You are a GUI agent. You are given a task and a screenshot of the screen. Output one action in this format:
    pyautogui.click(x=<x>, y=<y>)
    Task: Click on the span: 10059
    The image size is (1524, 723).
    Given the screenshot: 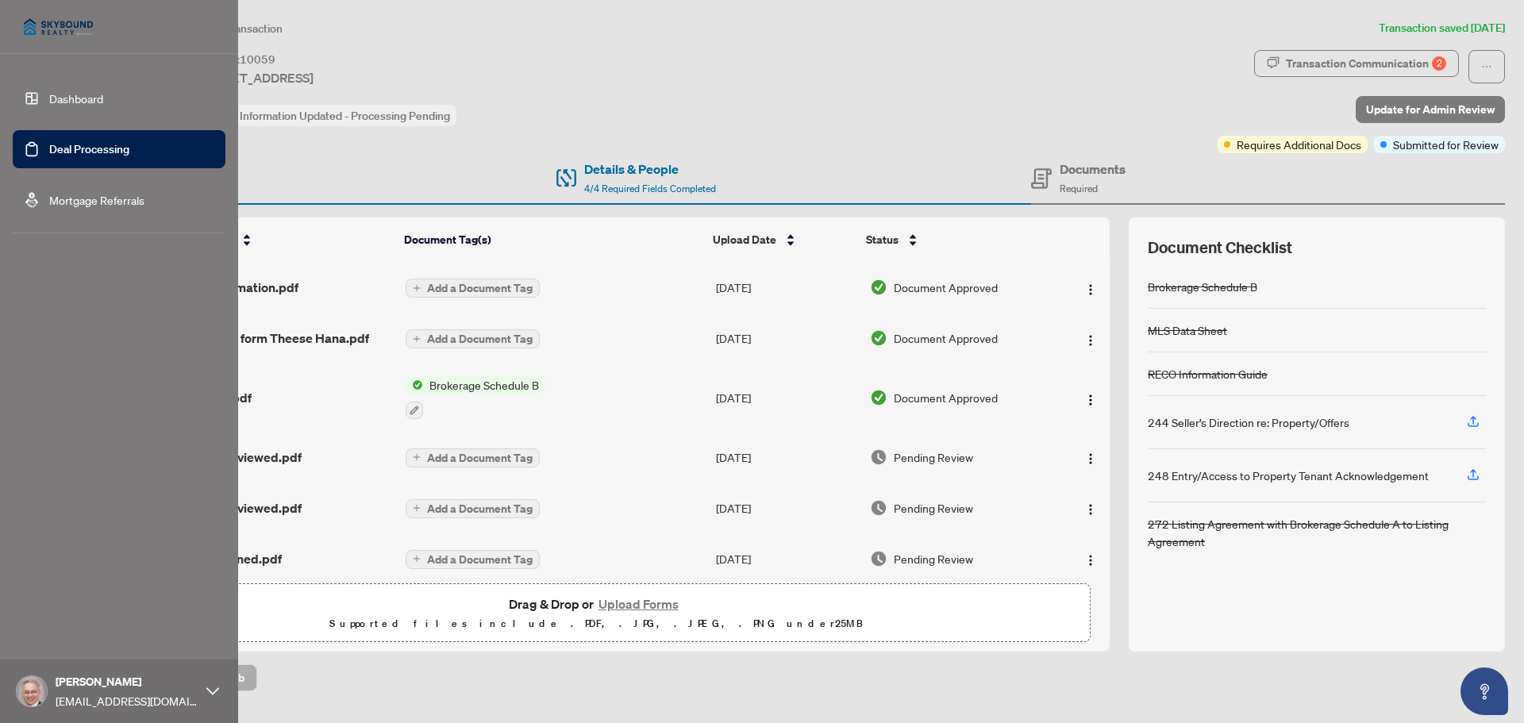 What is the action you would take?
    pyautogui.click(x=257, y=60)
    